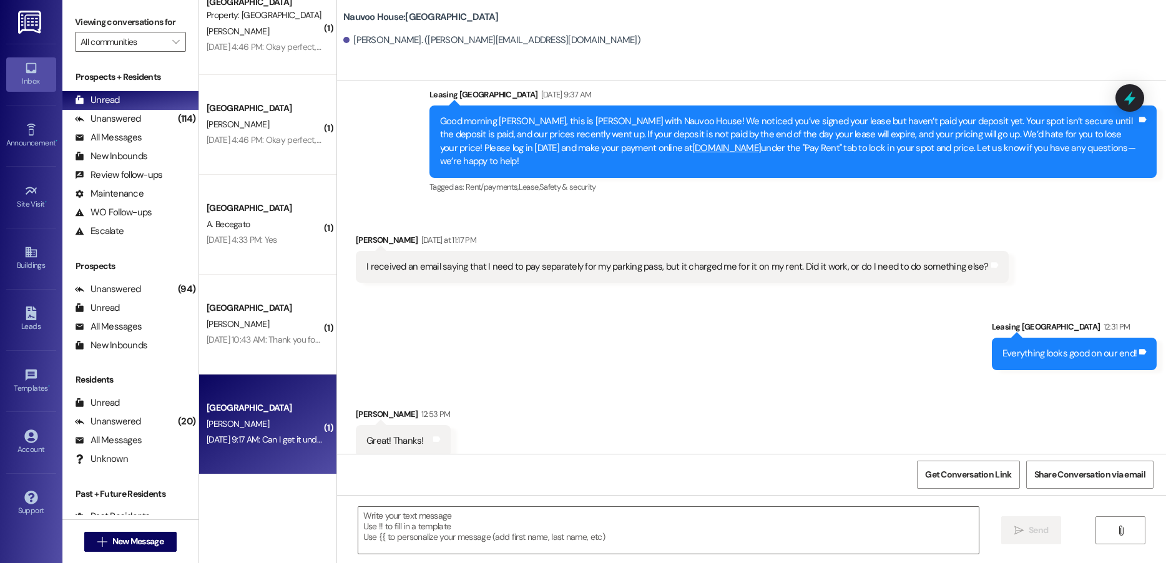 Image resolution: width=1166 pixels, height=563 pixels. What do you see at coordinates (187, 289) in the screenshot?
I see `div: (94)` at bounding box center [187, 289].